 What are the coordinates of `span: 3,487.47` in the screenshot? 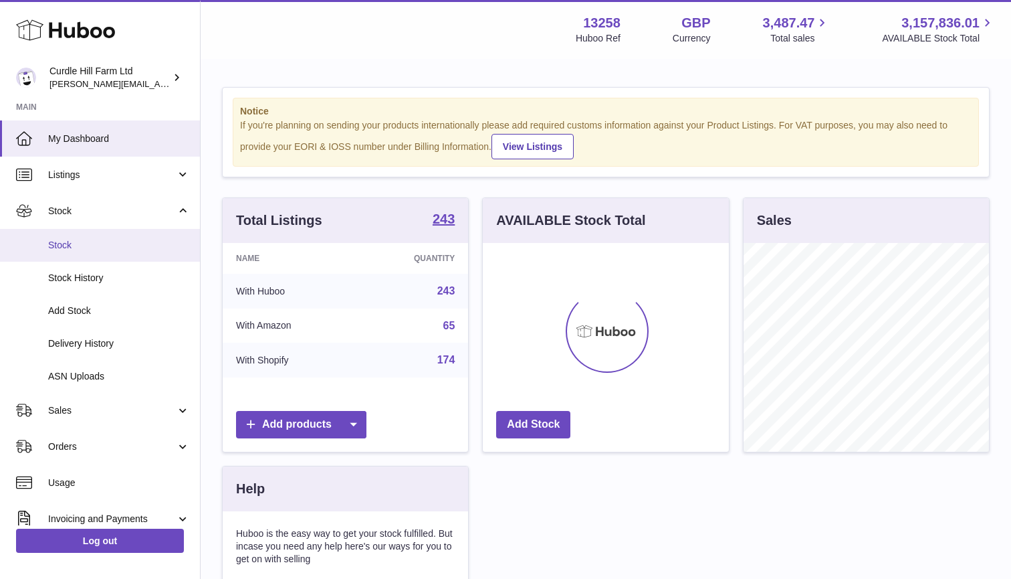 It's located at (789, 23).